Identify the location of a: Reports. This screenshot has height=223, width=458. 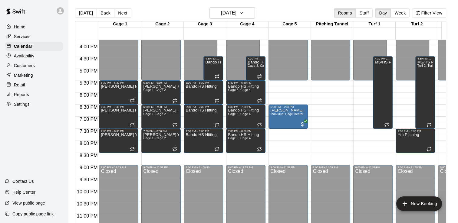
(34, 95).